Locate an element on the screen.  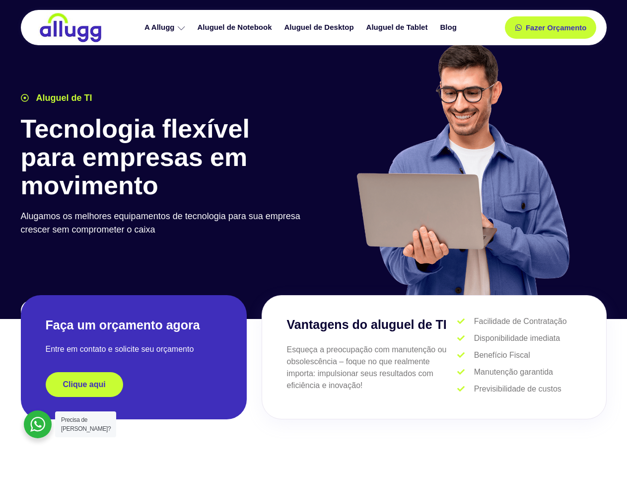
span: Aluguel de TI is located at coordinates (63, 98).